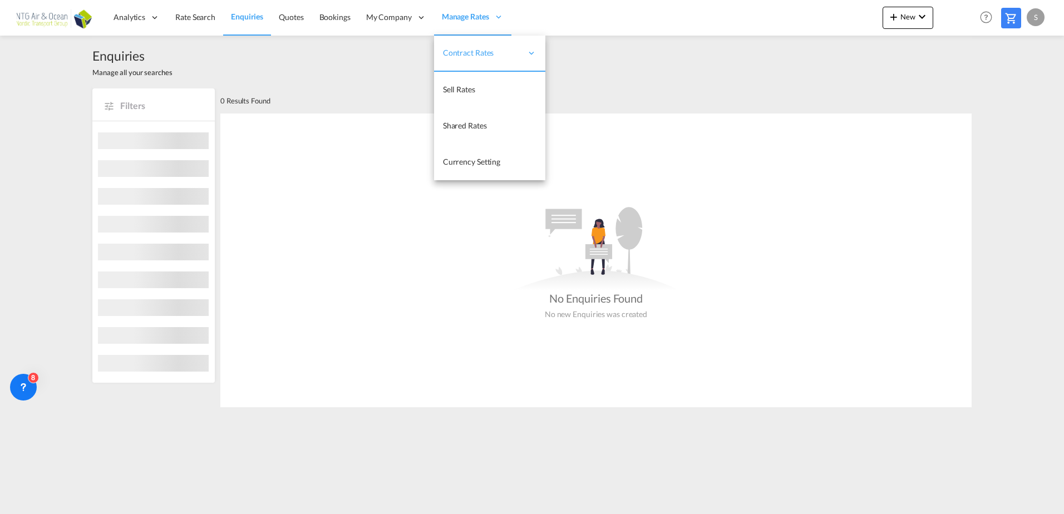  Describe the element at coordinates (54, 17) in the screenshot. I see `img: c10840d0ab7511ecb0716db42be36143.png` at that location.